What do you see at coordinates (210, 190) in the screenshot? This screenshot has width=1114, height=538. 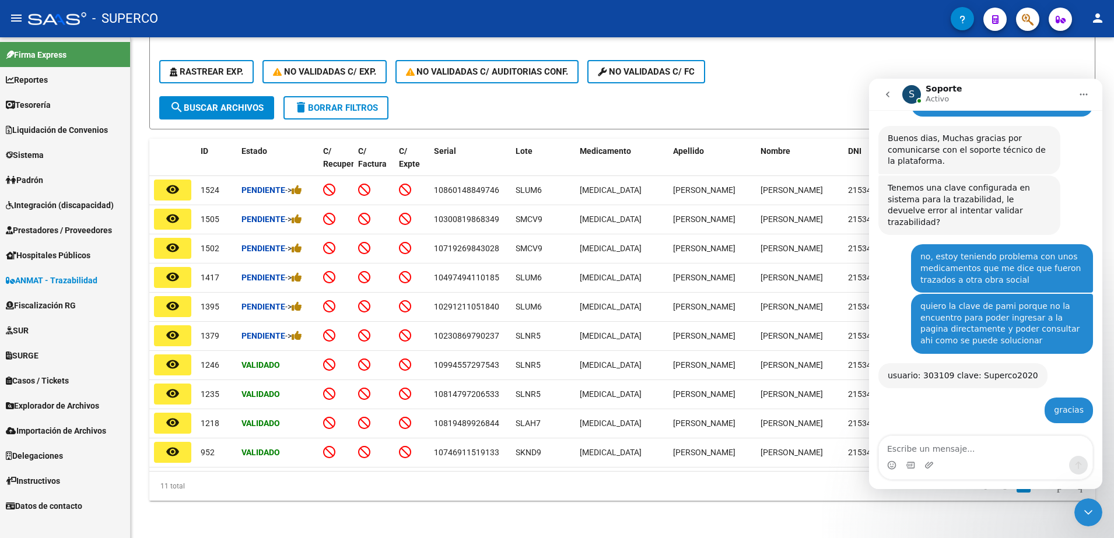 I see `span: 1524` at bounding box center [210, 190].